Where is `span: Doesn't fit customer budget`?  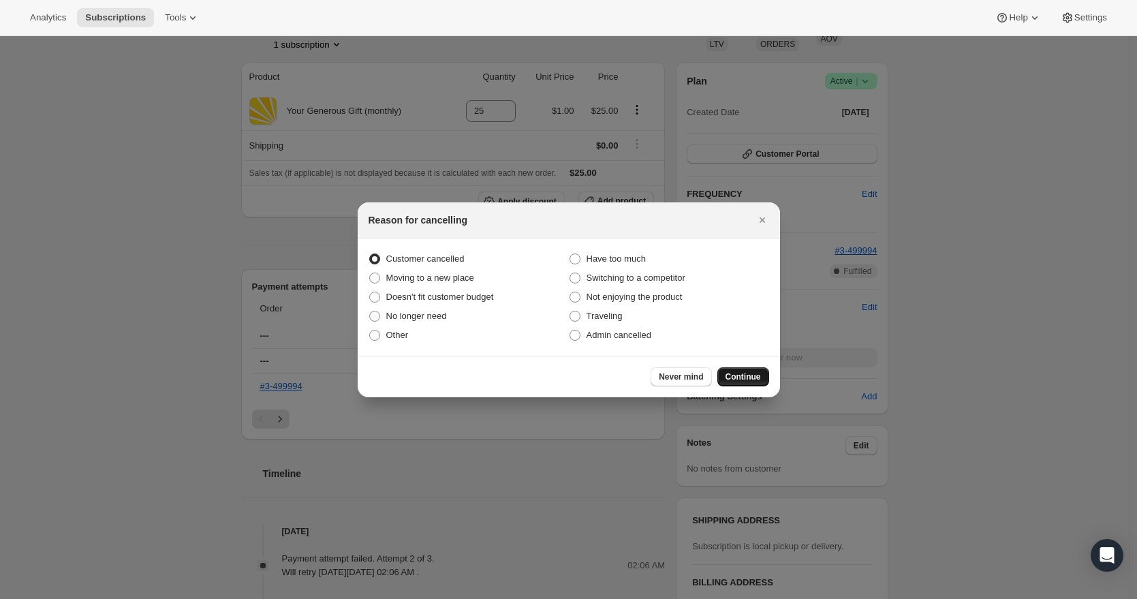 span: Doesn't fit customer budget is located at coordinates (440, 296).